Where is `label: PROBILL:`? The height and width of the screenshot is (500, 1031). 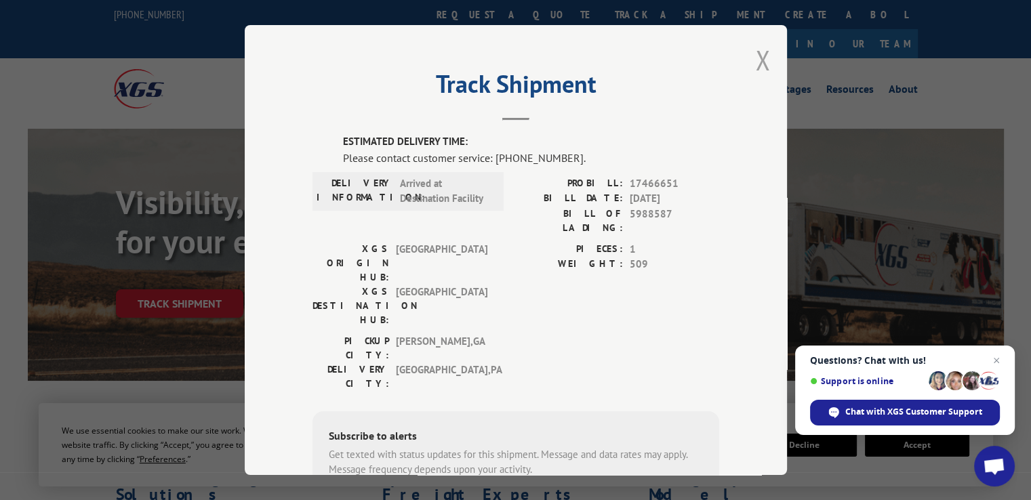
label: PROBILL: is located at coordinates (569, 183).